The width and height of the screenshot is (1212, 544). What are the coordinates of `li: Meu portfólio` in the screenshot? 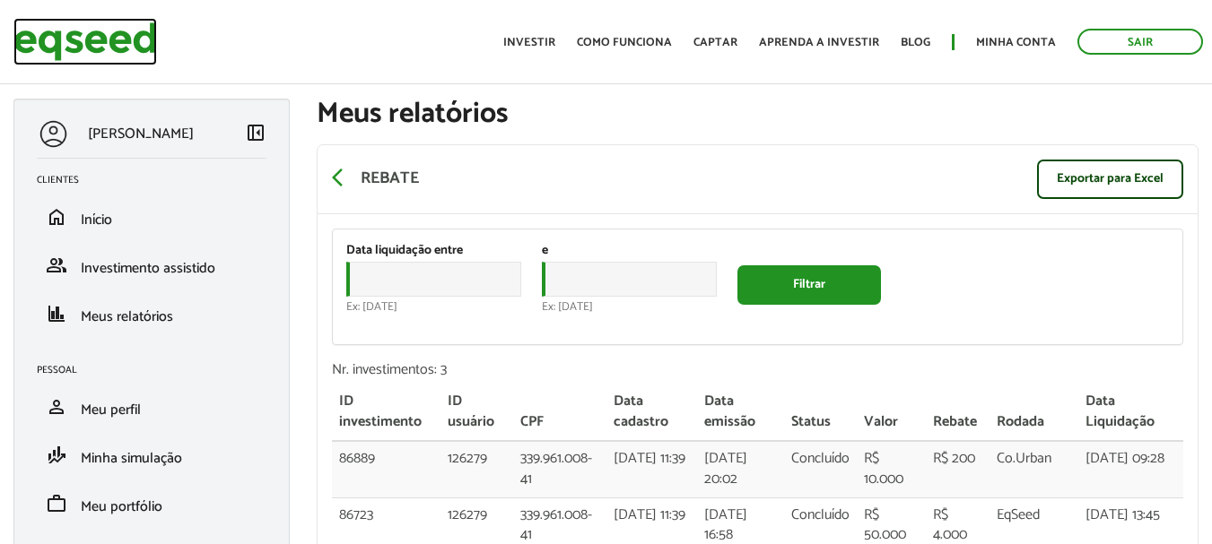 It's located at (152, 504).